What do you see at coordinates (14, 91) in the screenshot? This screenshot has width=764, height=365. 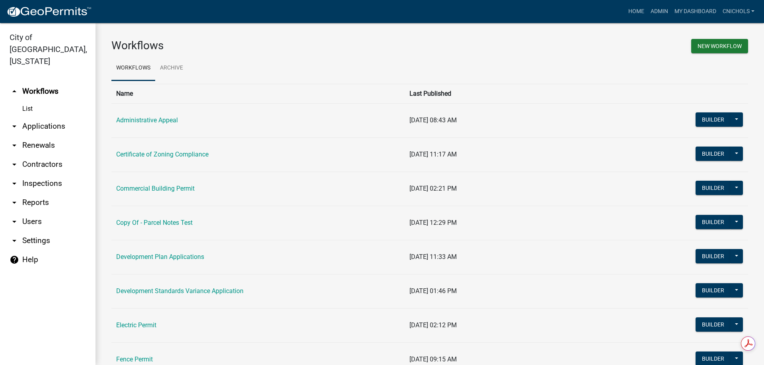 I see `i: arrow_drop_up` at bounding box center [14, 91].